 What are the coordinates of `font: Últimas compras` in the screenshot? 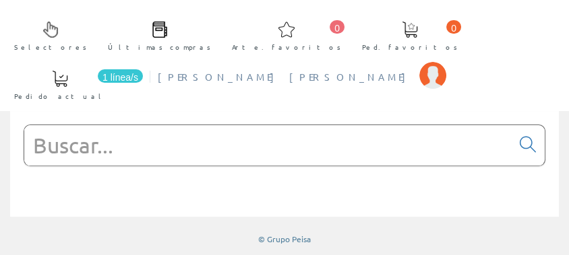 It's located at (159, 46).